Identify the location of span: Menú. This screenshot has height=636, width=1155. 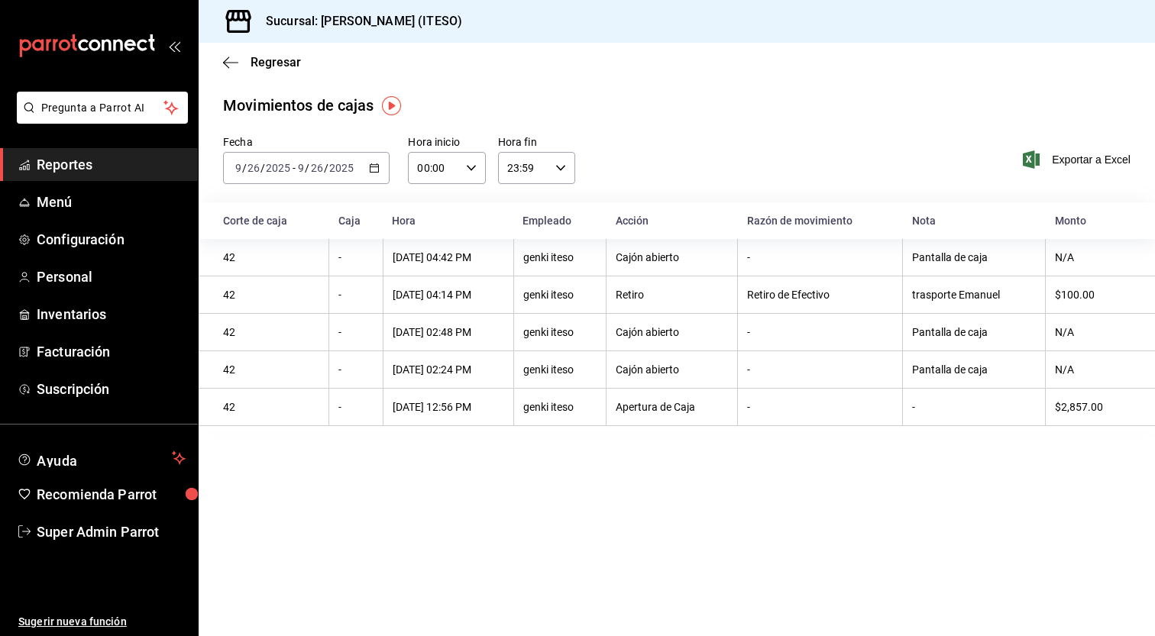
(111, 202).